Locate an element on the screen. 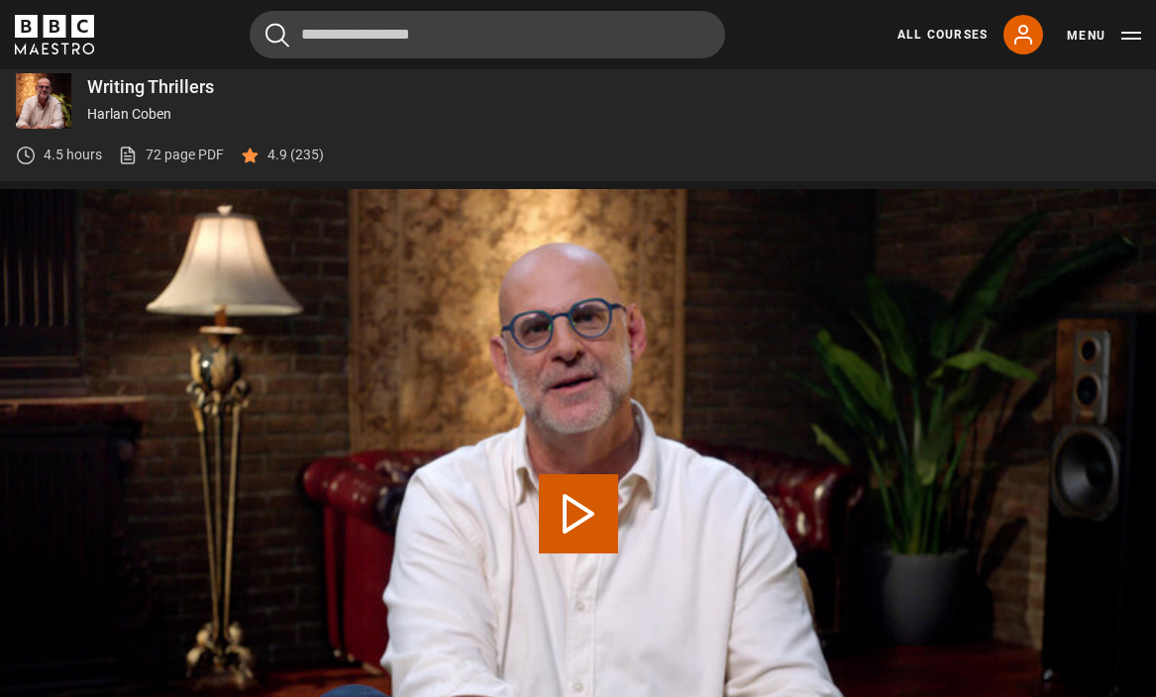 The width and height of the screenshot is (1156, 697). button: Play Lesson Villains is located at coordinates (578, 514).